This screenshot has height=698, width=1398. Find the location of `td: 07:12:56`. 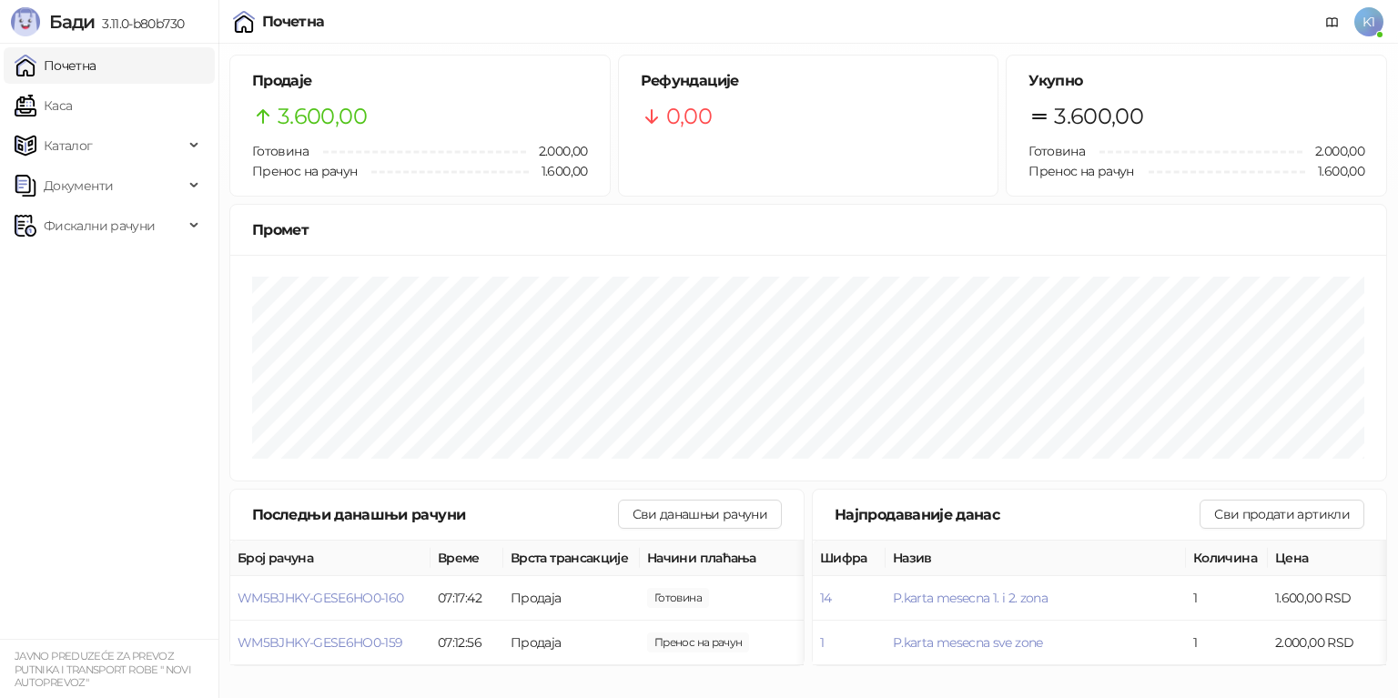

td: 07:12:56 is located at coordinates (467, 643).